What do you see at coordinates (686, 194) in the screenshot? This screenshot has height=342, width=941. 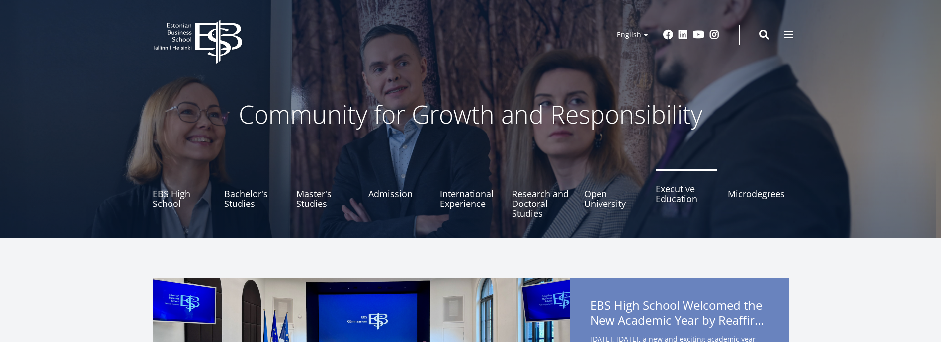 I see `a: Executive Education` at bounding box center [686, 194].